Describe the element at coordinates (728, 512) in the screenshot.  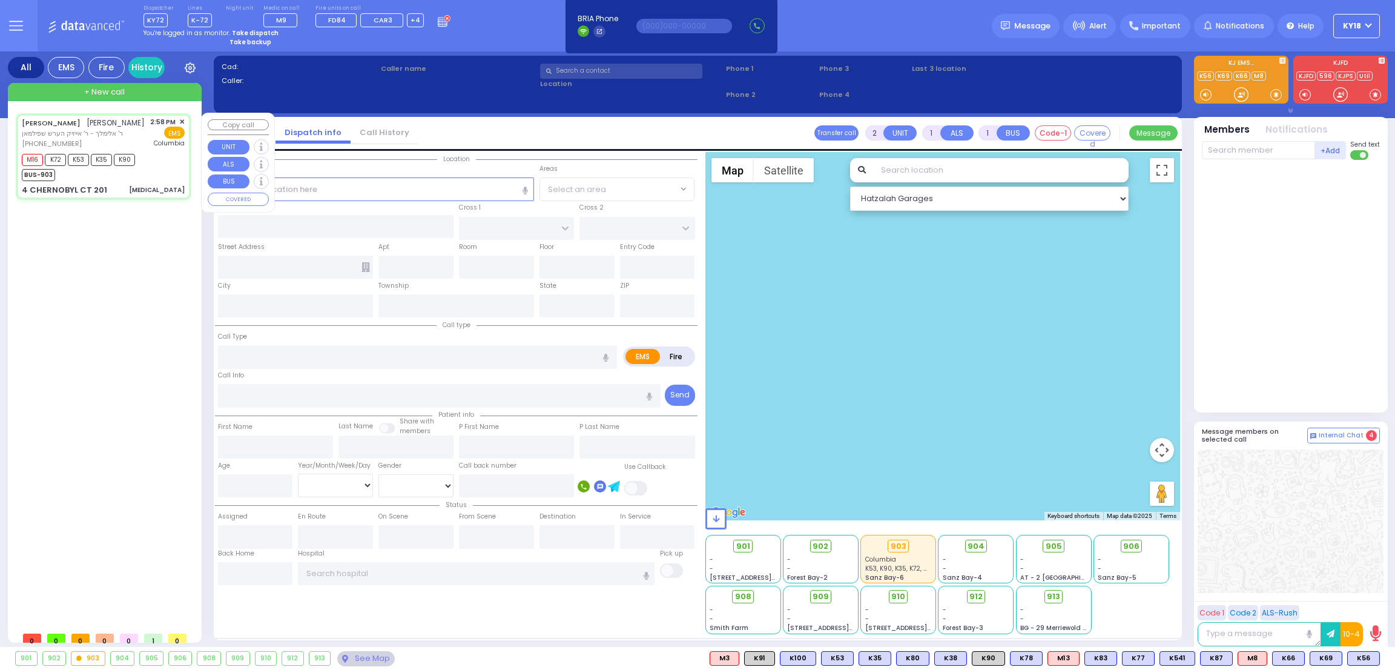
I see `a: Open this area in Google Maps (opens a new window)` at that location.